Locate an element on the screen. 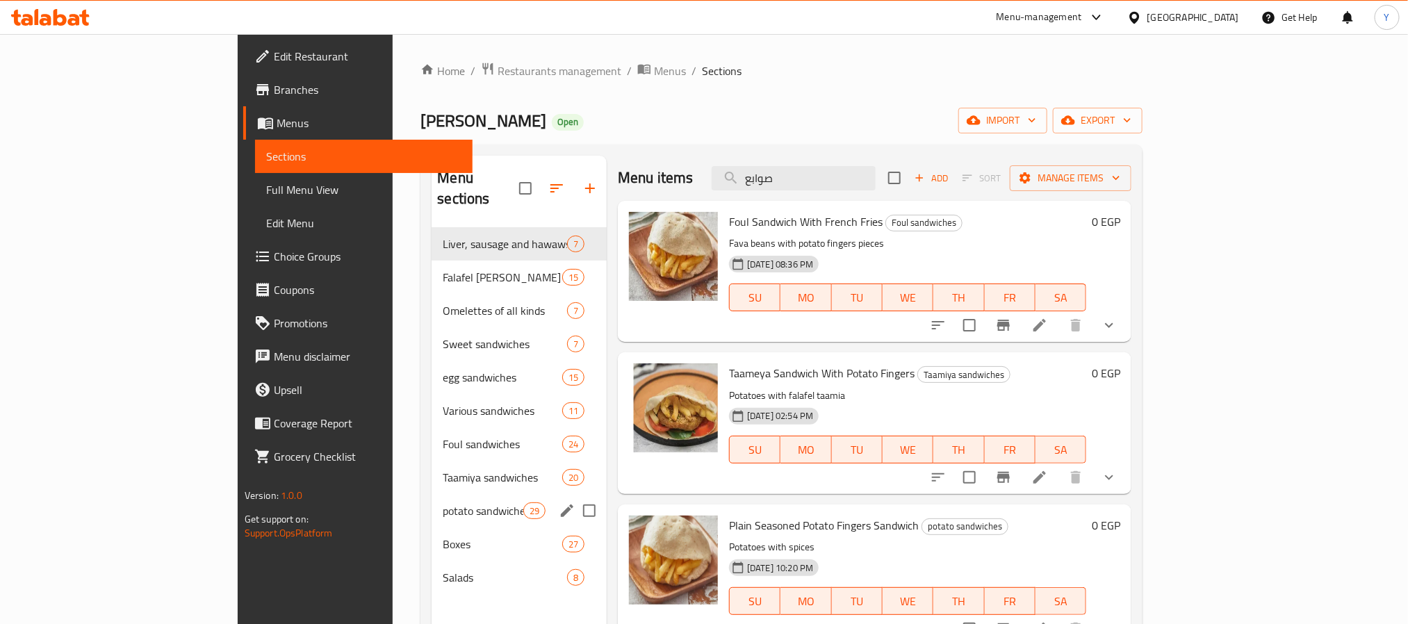  div: Menu-management is located at coordinates (1039, 17).